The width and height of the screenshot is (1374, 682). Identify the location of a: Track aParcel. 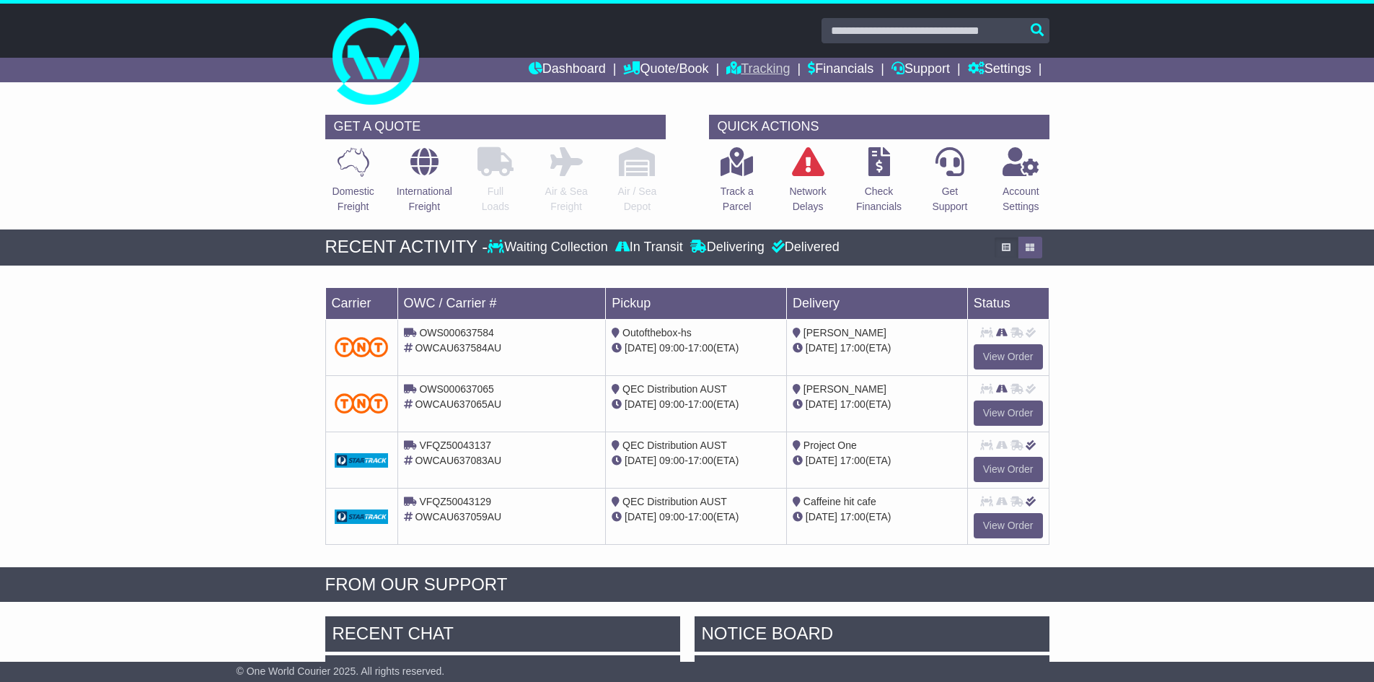
(737, 184).